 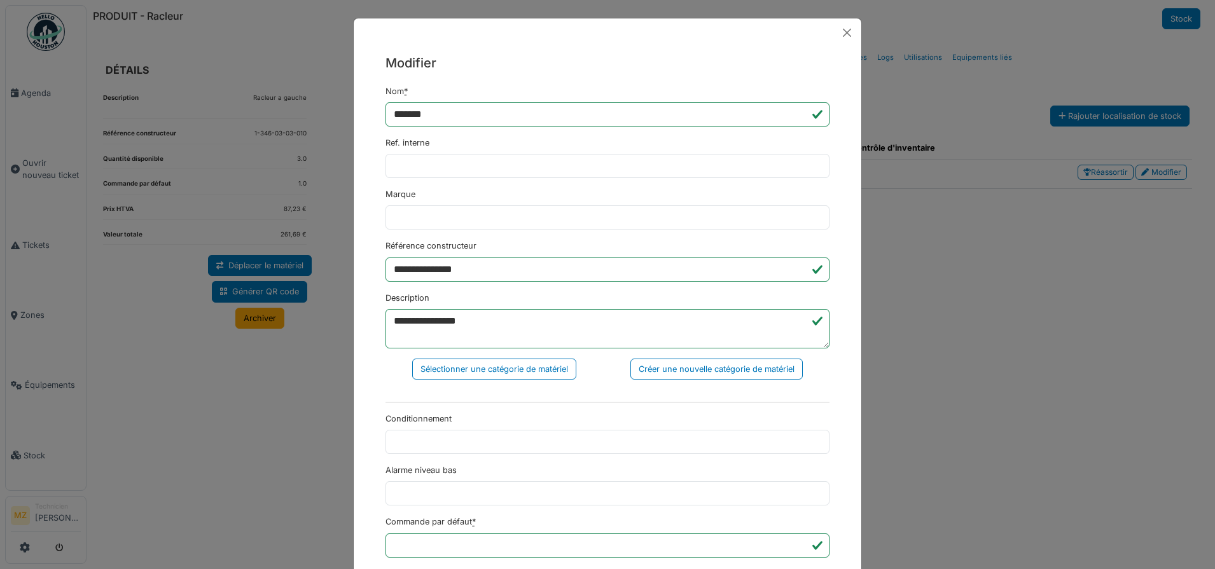 What do you see at coordinates (421, 470) in the screenshot?
I see `label: Alarme niveau bas` at bounding box center [421, 470].